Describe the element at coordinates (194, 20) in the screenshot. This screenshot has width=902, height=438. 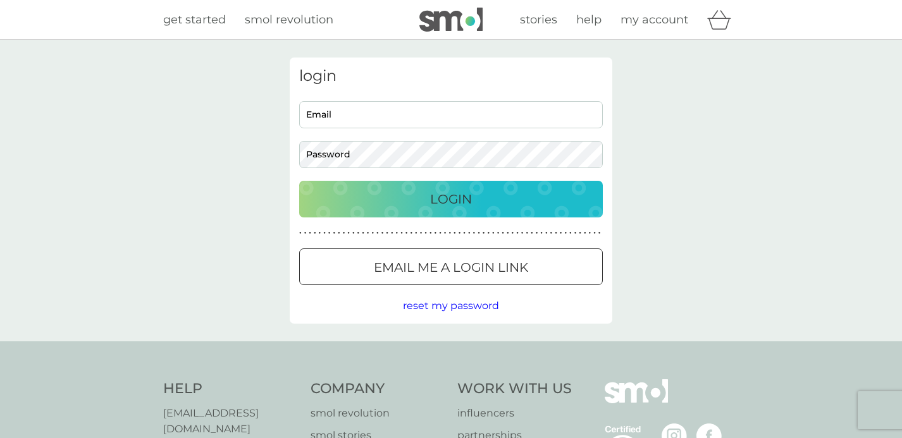
I see `a: get started` at that location.